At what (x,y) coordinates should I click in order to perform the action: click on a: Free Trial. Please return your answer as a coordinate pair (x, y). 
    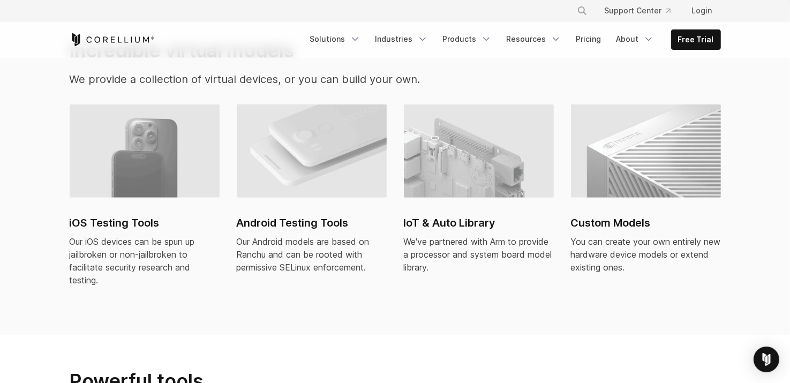
    Looking at the image, I should click on (695, 40).